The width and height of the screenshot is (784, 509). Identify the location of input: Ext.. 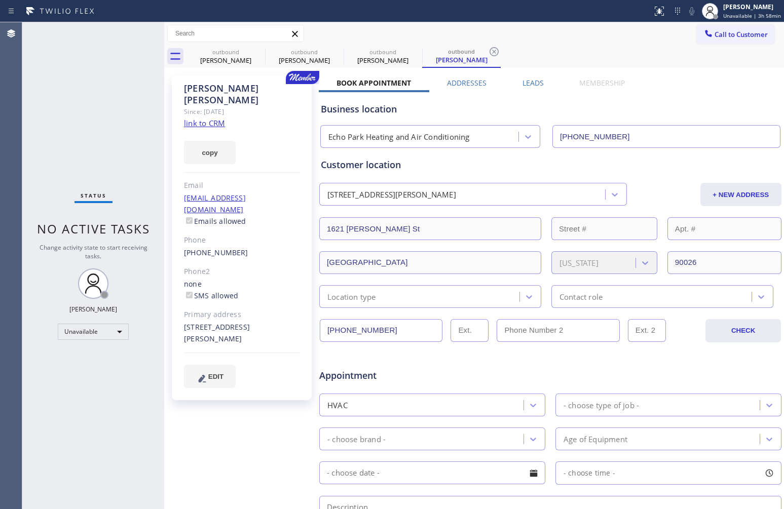
(469, 330).